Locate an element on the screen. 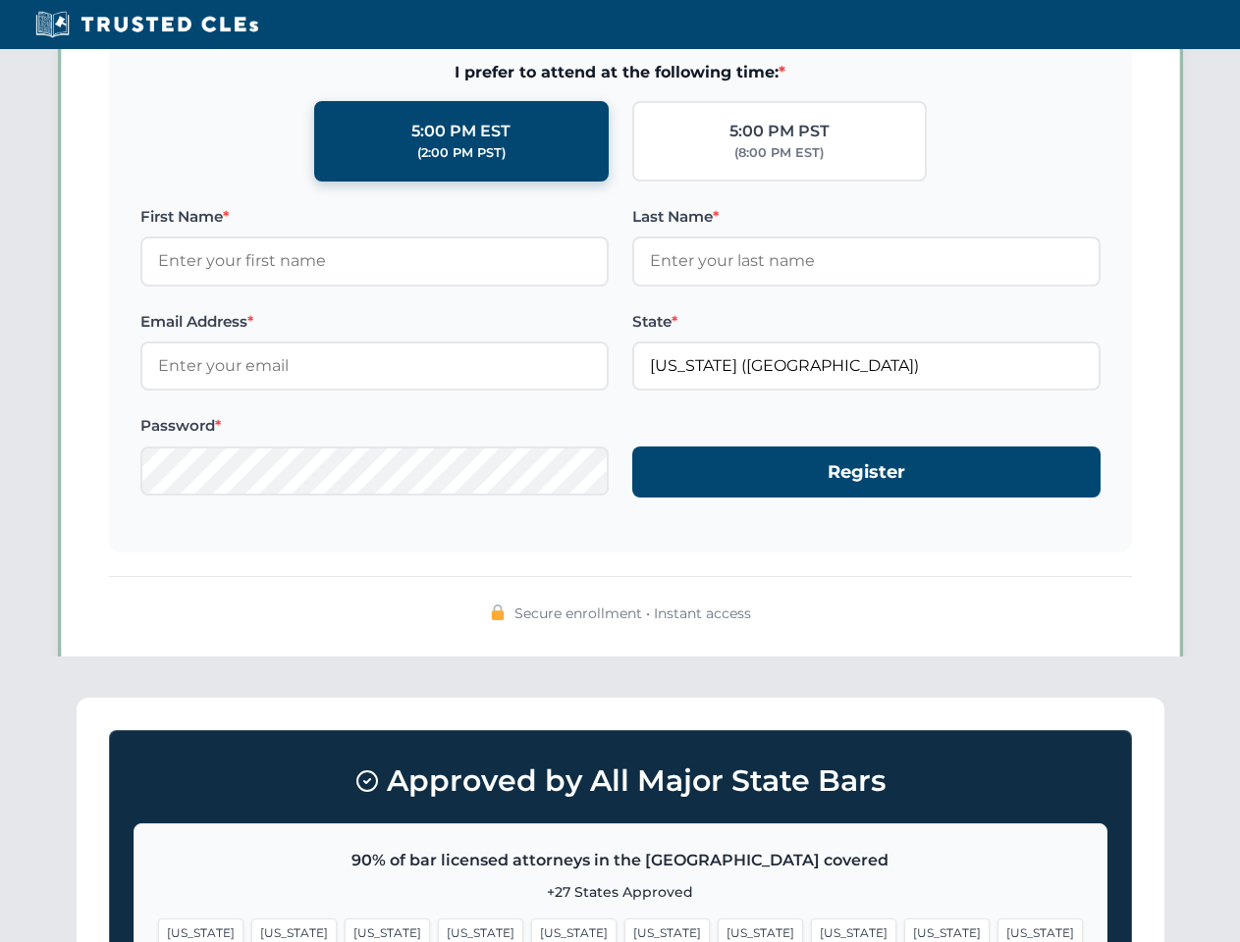 Image resolution: width=1240 pixels, height=942 pixels. label: Last Name is located at coordinates (866, 217).